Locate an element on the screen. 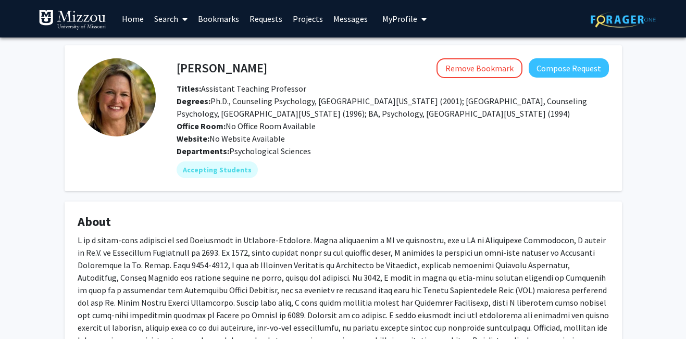 This screenshot has width=686, height=339. b: Office Room: is located at coordinates (201, 126).